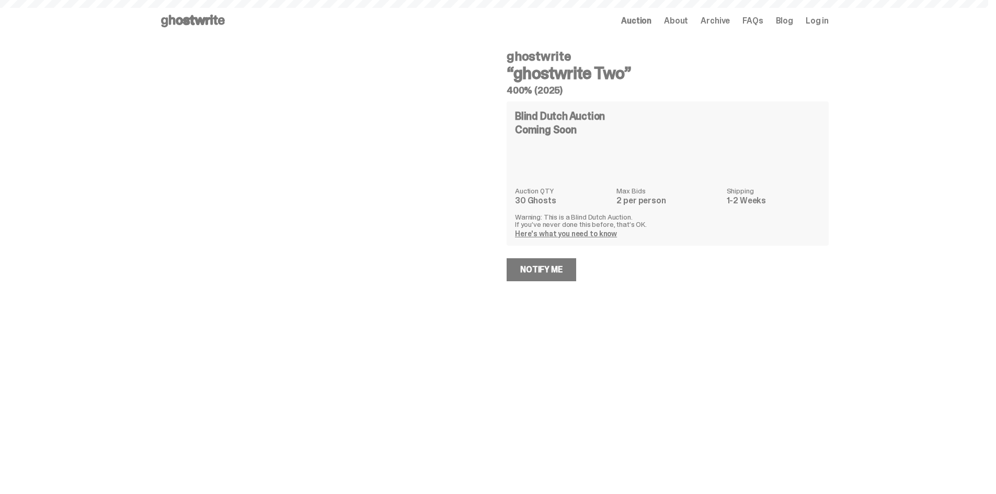  Describe the element at coordinates (562, 201) in the screenshot. I see `dd: 30 Ghosts` at that location.